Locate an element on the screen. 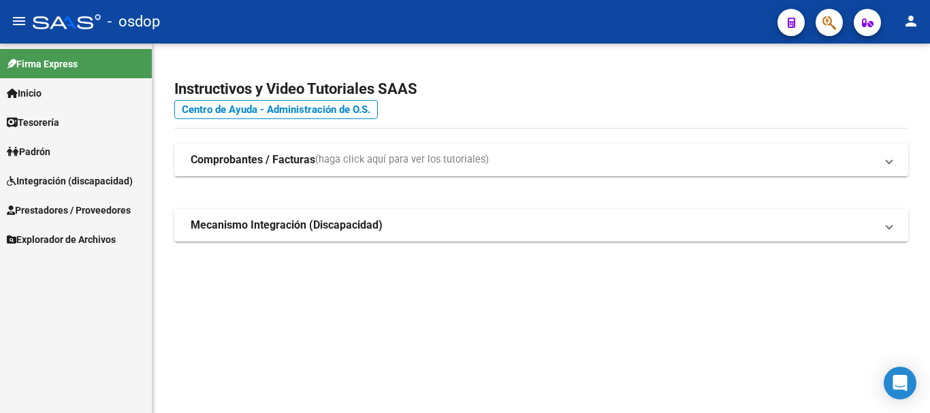  span: (haga click aquí para ver los tutoriales) is located at coordinates (402, 160).